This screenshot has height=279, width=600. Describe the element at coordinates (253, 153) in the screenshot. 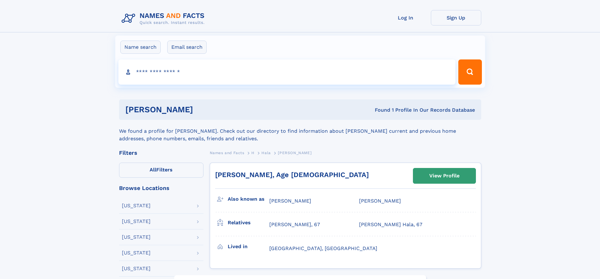

I see `span: H` at that location.